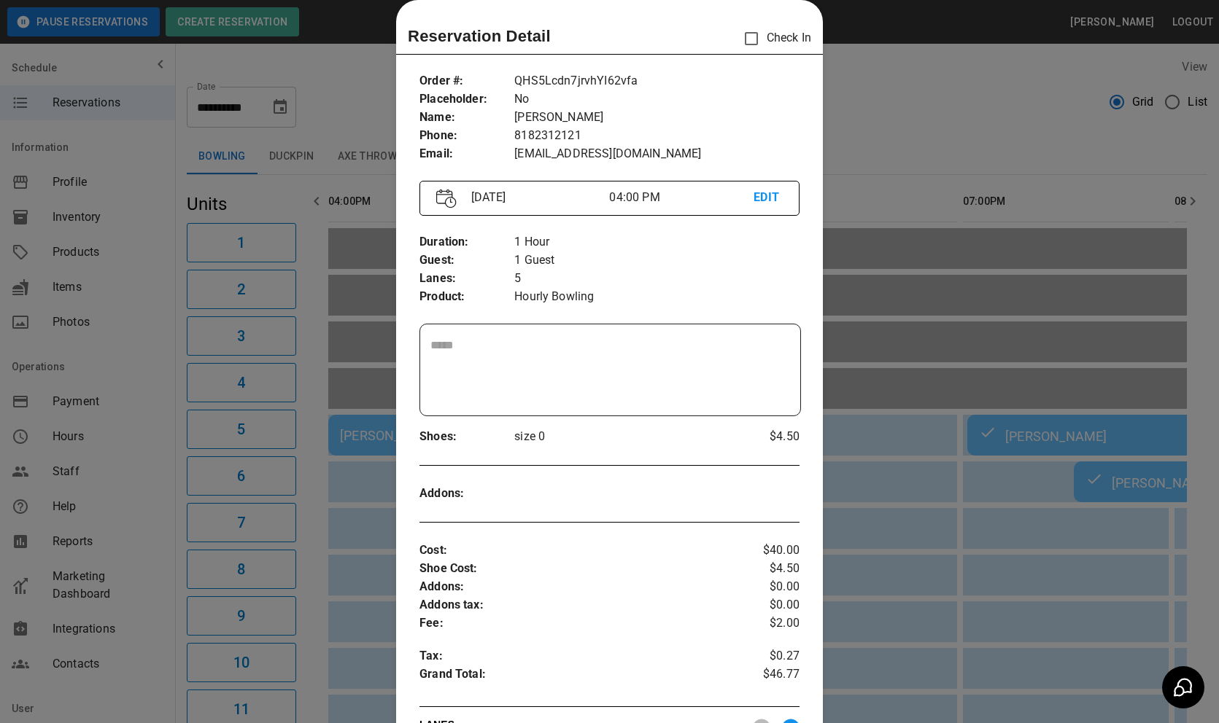 Image resolution: width=1219 pixels, height=723 pixels. Describe the element at coordinates (656, 99) in the screenshot. I see `p: No` at that location.